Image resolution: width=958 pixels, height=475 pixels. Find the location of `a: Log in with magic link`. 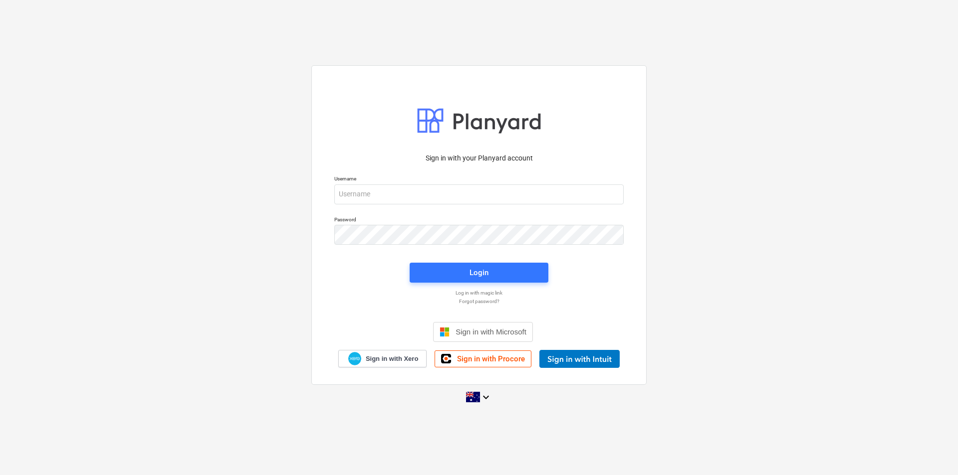

a: Log in with magic link is located at coordinates (479, 293).